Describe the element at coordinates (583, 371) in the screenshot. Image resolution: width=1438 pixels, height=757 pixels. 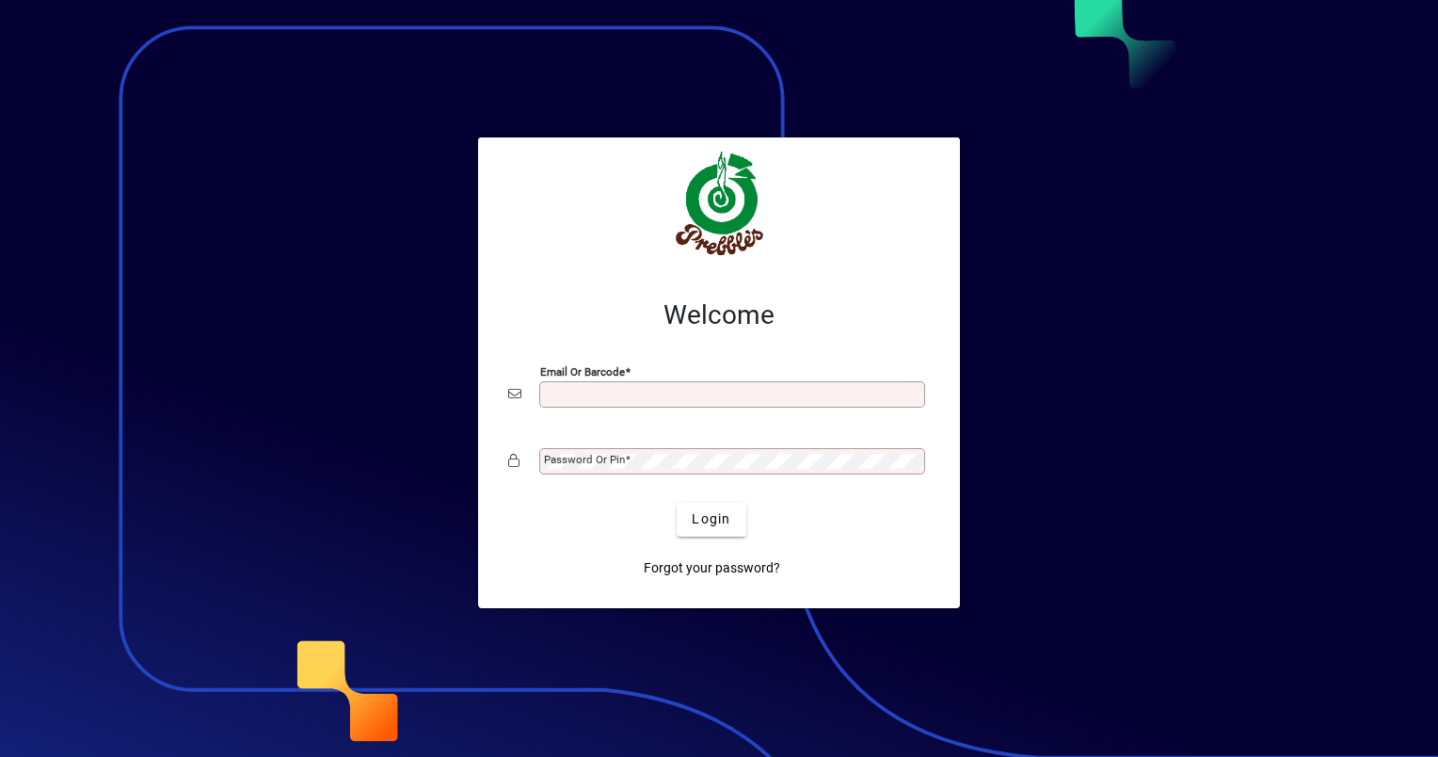
I see `mat-label: Email or Barcode` at that location.